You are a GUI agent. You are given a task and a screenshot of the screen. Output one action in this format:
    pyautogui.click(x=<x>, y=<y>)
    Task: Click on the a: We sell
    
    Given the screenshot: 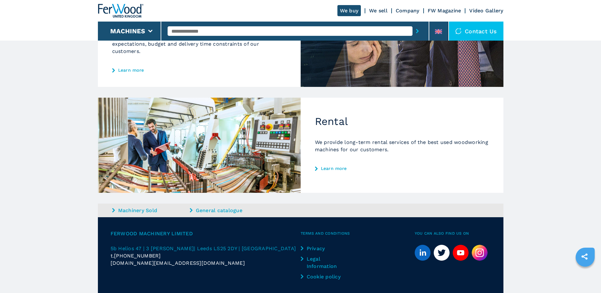 What is the action you would take?
    pyautogui.click(x=378, y=10)
    